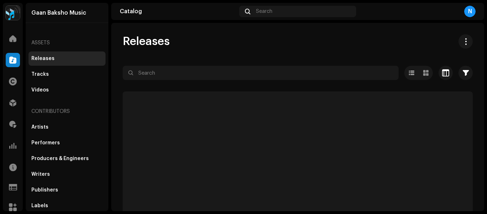 This screenshot has height=214, width=487. I want to click on div: Performers, so click(46, 143).